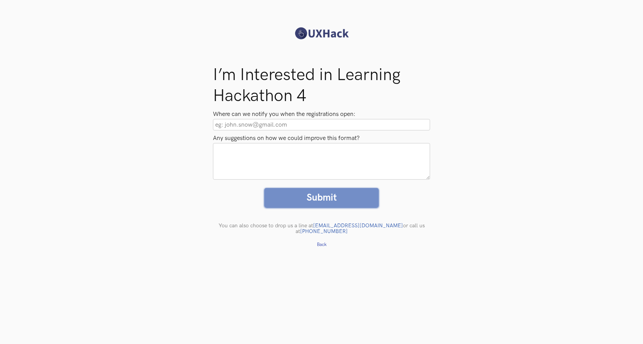  I want to click on a: Back, so click(322, 244).